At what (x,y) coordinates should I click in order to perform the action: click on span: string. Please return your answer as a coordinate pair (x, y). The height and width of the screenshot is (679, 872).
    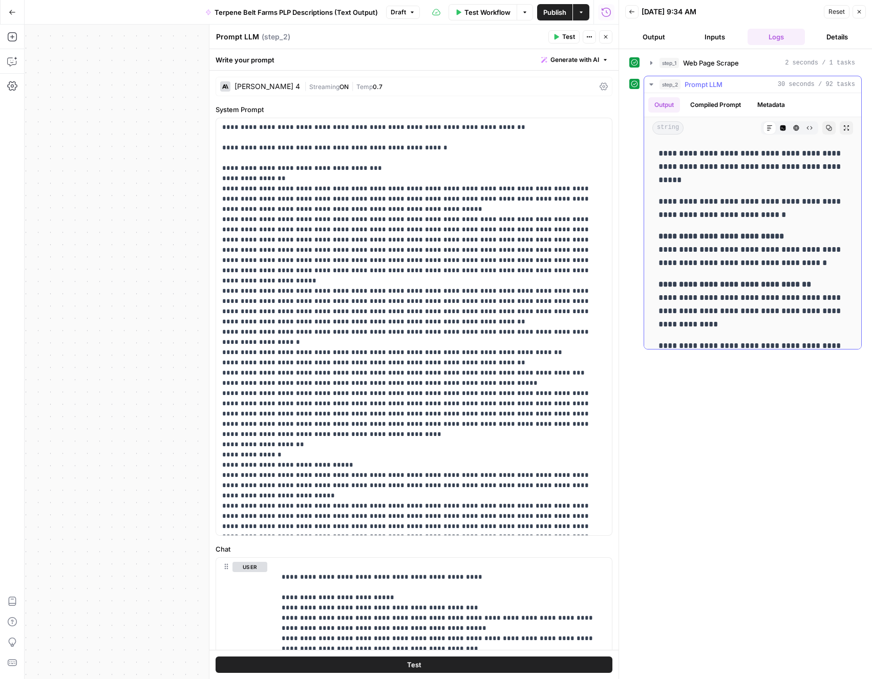
    Looking at the image, I should click on (668, 128).